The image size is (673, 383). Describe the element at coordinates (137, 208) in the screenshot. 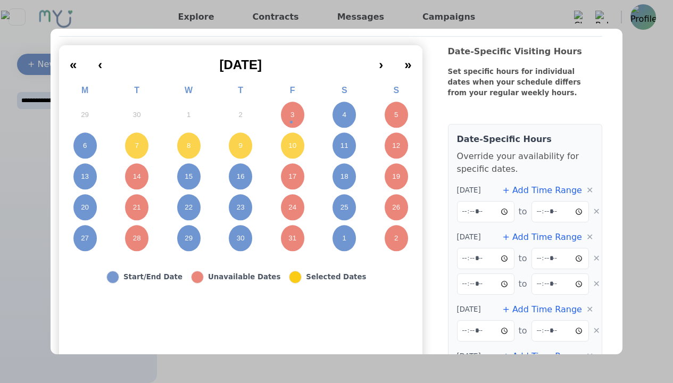

I see `abbr: October 21, 2025` at that location.